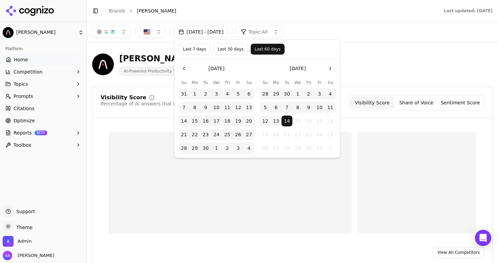 Image resolution: width=498 pixels, height=263 pixels. Describe the element at coordinates (43, 108) in the screenshot. I see `a: Citations` at that location.